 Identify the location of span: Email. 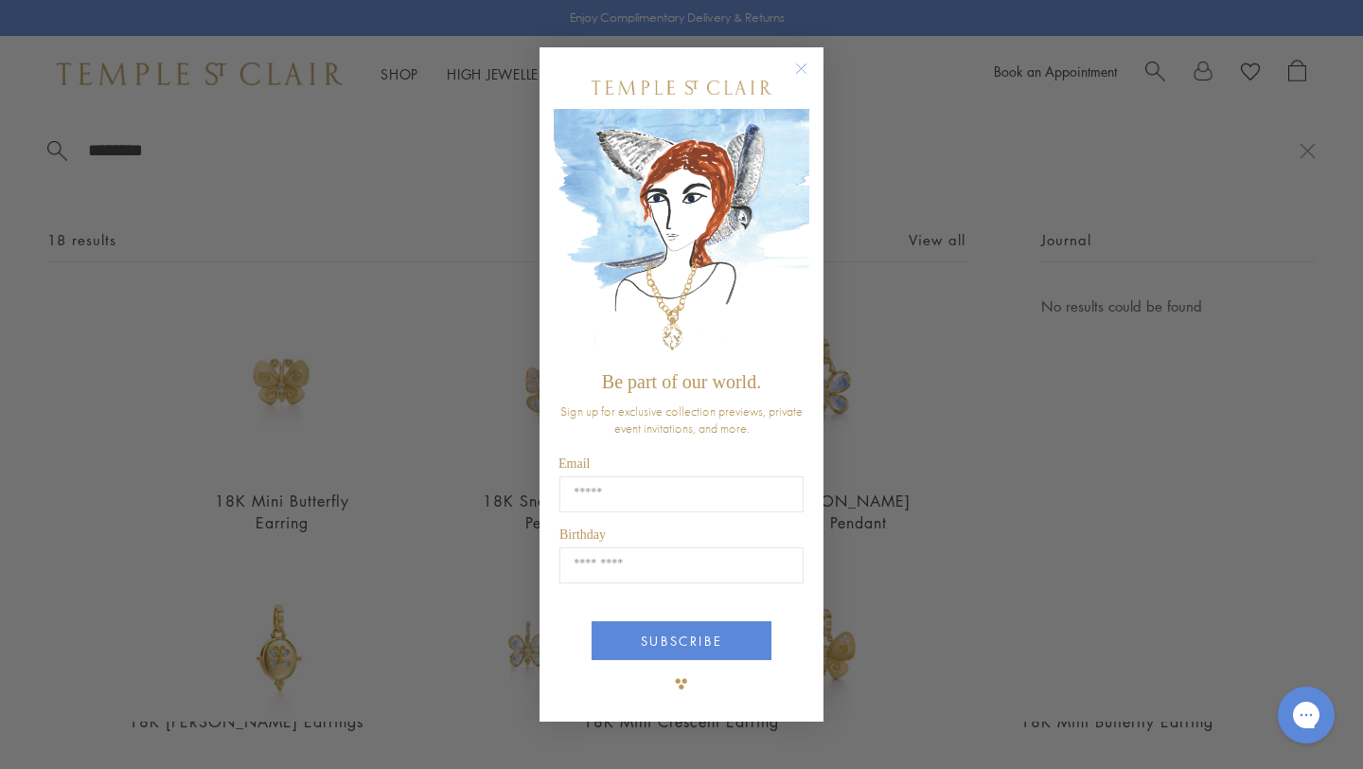
(574, 463).